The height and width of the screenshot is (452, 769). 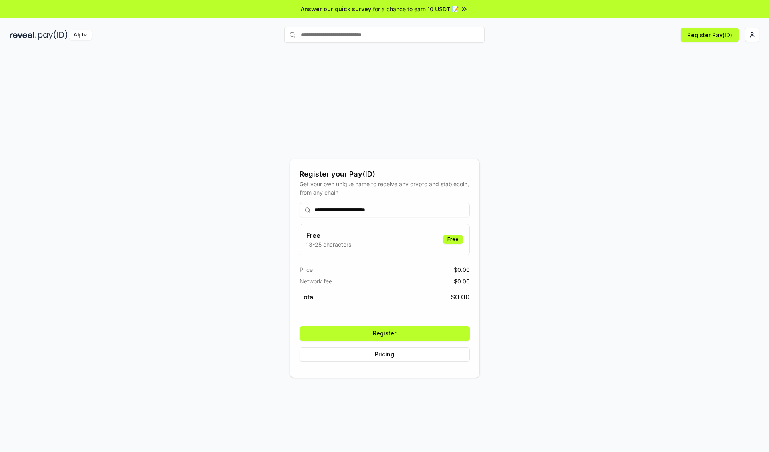 What do you see at coordinates (710, 35) in the screenshot?
I see `button: Register Pay(ID)` at bounding box center [710, 35].